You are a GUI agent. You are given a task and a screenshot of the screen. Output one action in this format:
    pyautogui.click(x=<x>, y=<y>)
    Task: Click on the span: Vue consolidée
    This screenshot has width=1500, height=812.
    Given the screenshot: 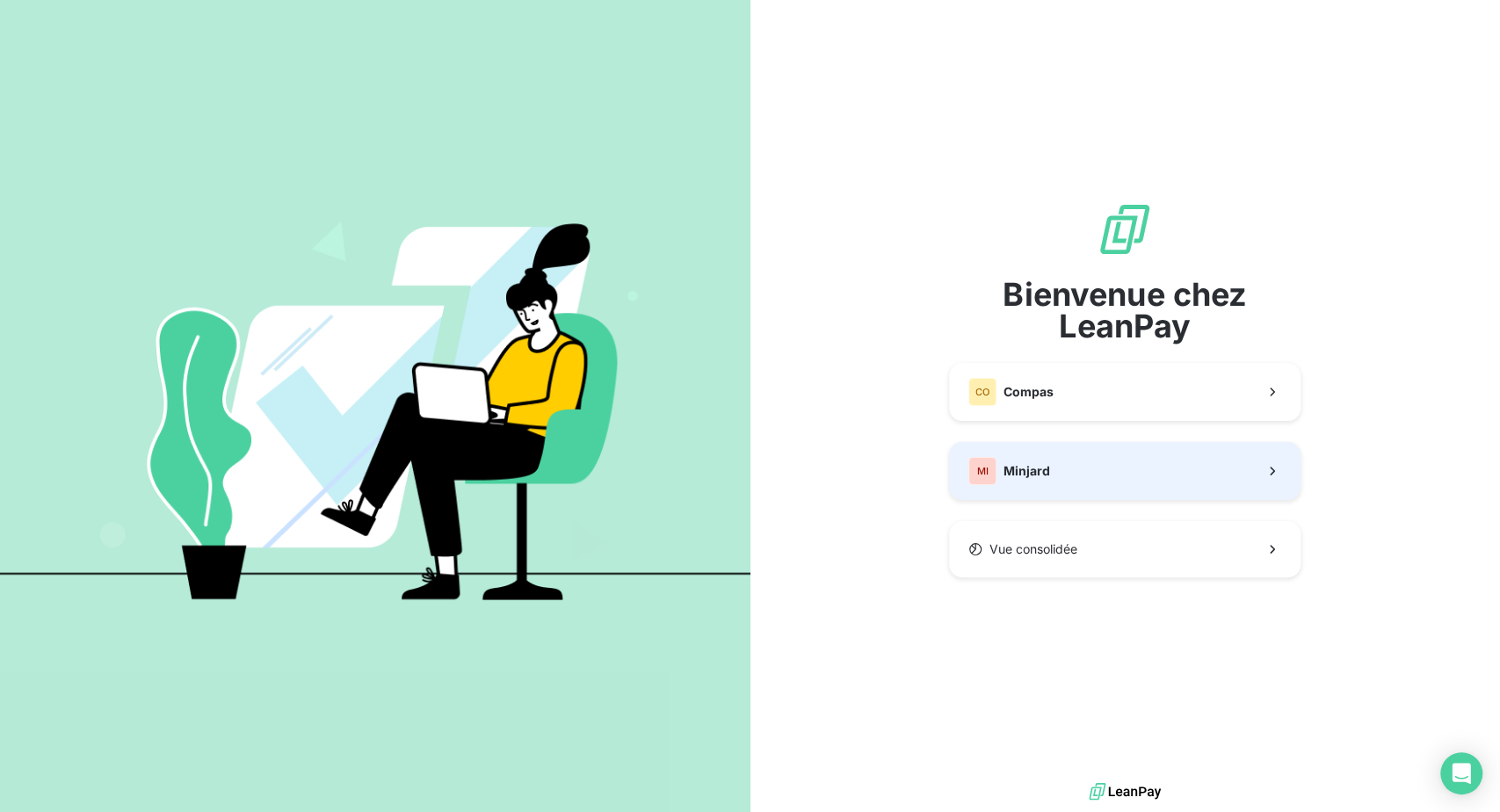 What is the action you would take?
    pyautogui.click(x=1033, y=549)
    